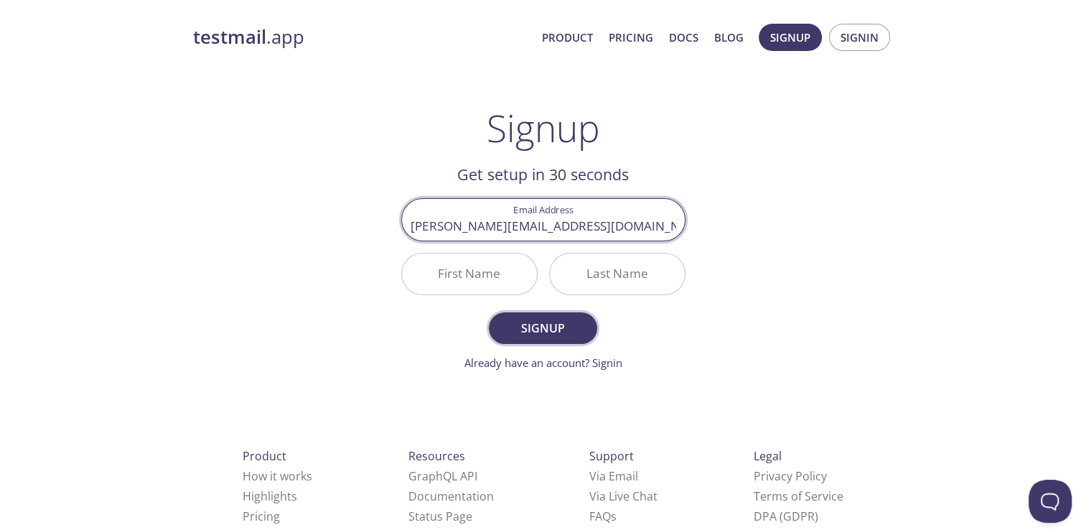 The height and width of the screenshot is (530, 1086). Describe the element at coordinates (614, 516) in the screenshot. I see `span: s` at that location.